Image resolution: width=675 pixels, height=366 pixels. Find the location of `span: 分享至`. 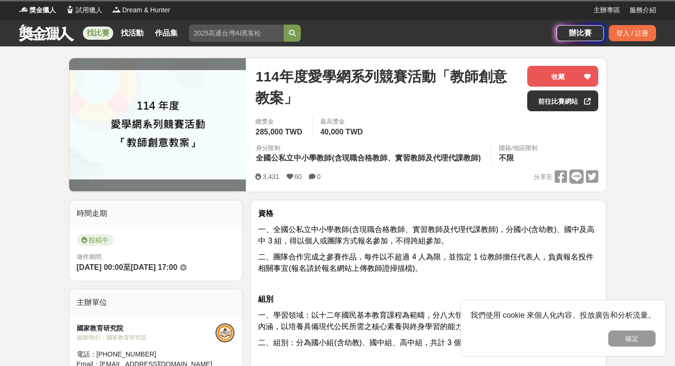

span: 分享至 is located at coordinates (543, 177).